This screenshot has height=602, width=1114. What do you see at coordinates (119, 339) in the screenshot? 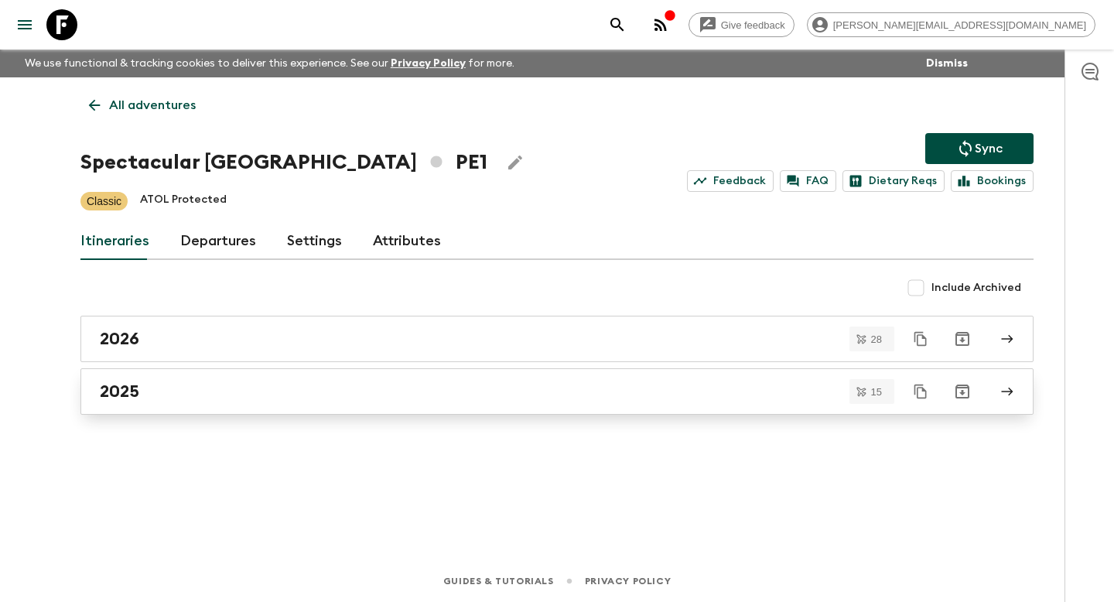
I see `h2: 2026` at bounding box center [119, 339].